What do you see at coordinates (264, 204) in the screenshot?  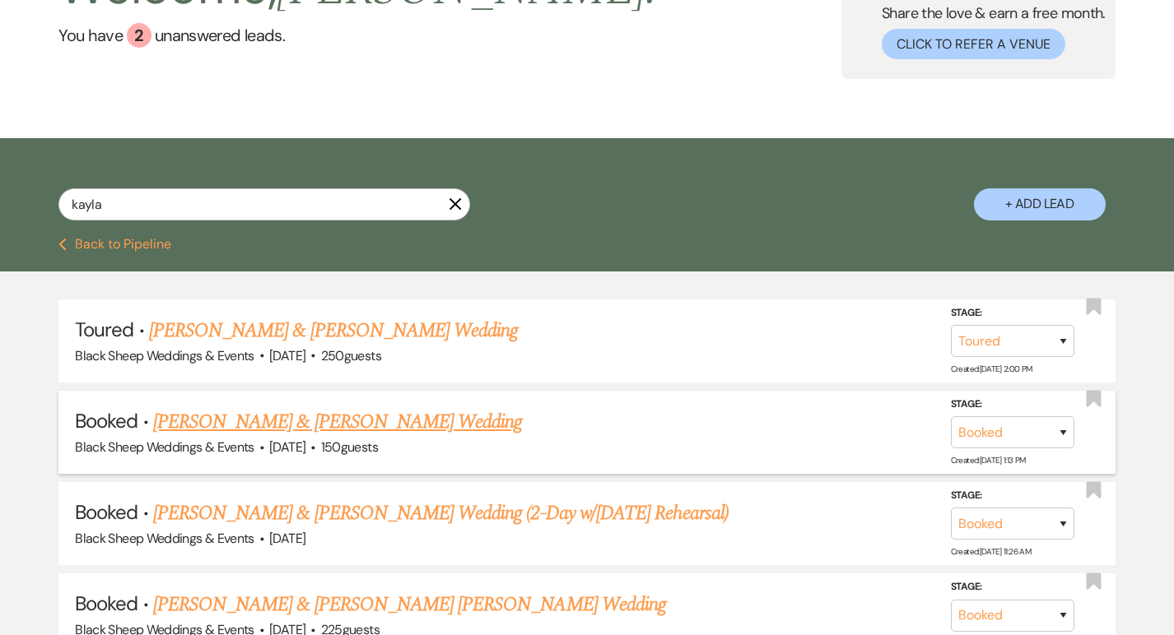 I see `input: Search by name, event date, email address or phone number` at bounding box center [264, 204].